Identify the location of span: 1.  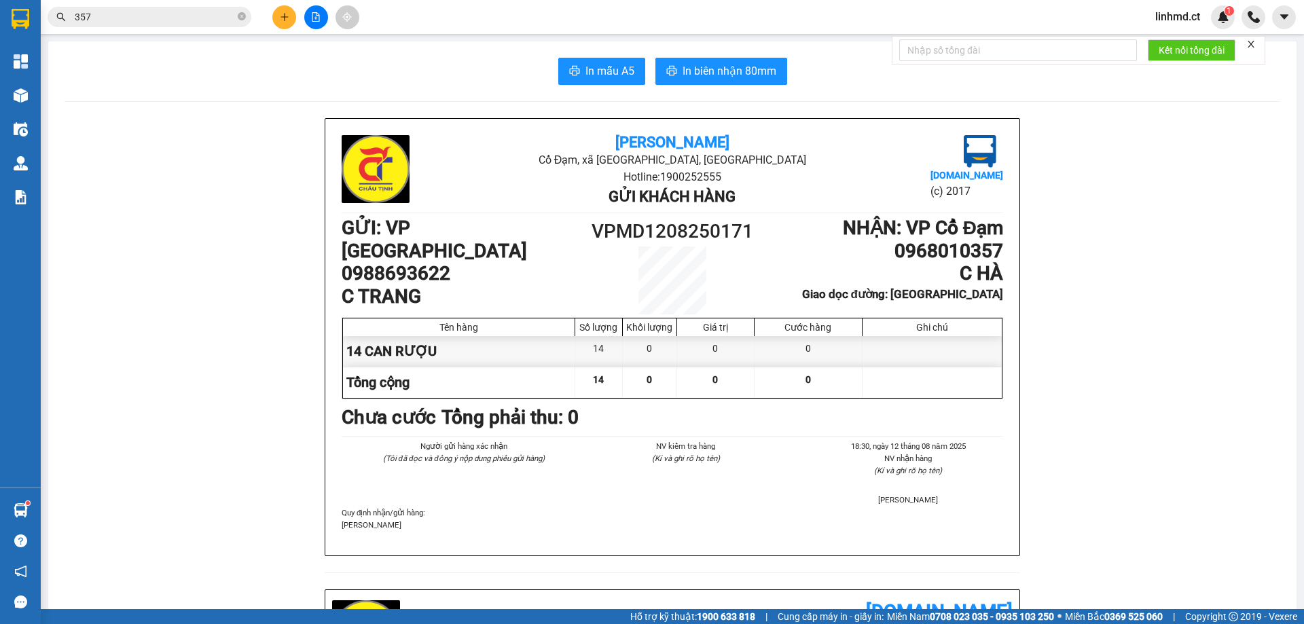
(1229, 11).